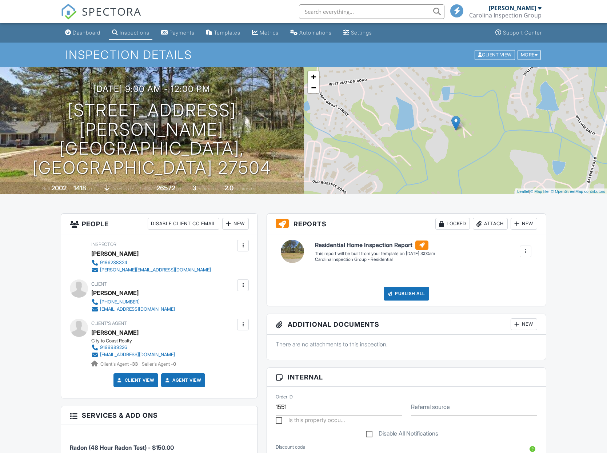 The width and height of the screenshot is (607, 453). I want to click on span: Lot Size, so click(148, 188).